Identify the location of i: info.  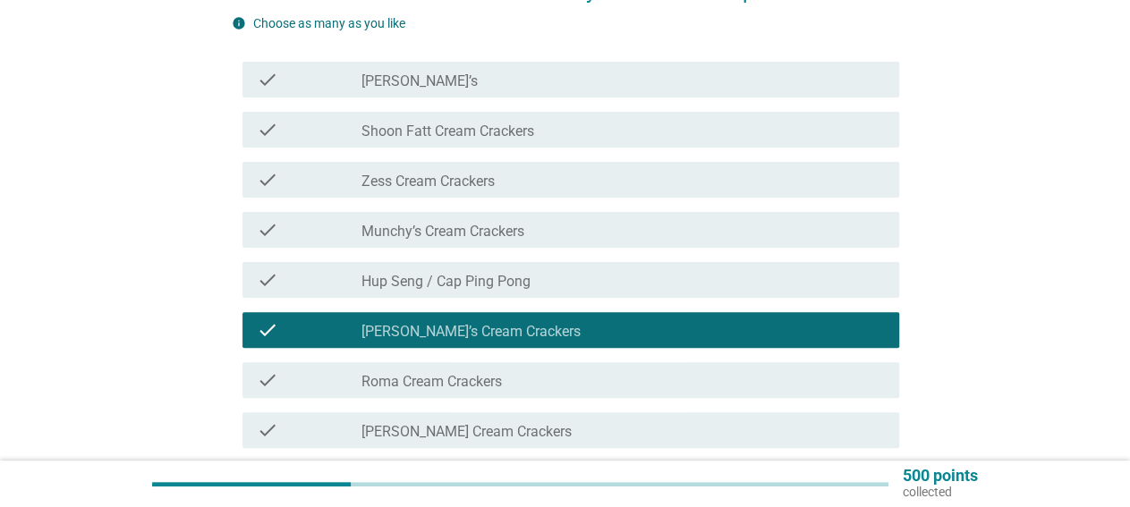
(239, 23).